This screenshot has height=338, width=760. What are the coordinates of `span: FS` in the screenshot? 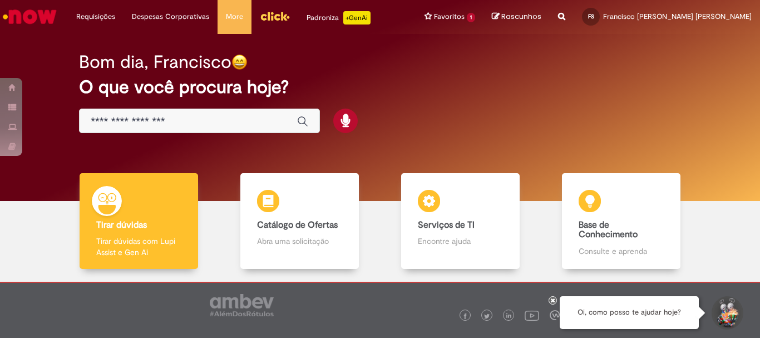 It's located at (591, 16).